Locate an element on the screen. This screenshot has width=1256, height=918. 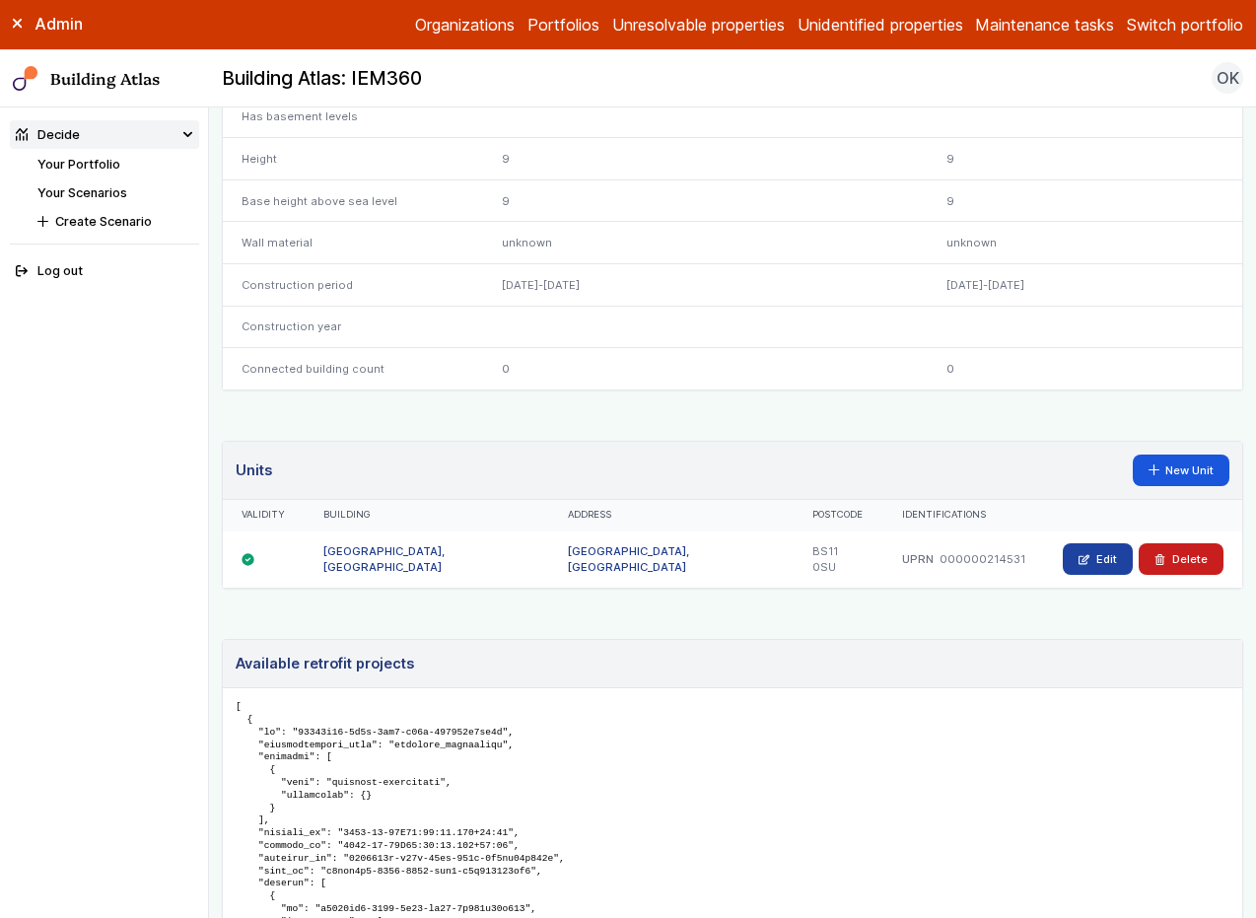
button: Log out is located at coordinates (105, 271).